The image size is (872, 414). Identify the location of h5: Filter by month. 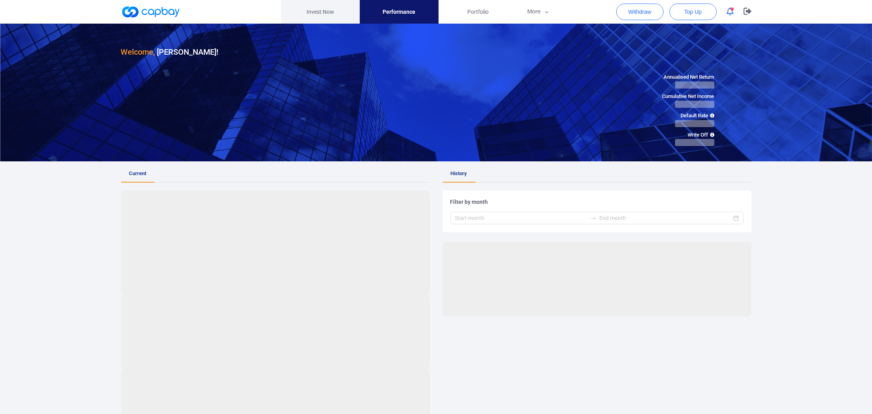
(597, 202).